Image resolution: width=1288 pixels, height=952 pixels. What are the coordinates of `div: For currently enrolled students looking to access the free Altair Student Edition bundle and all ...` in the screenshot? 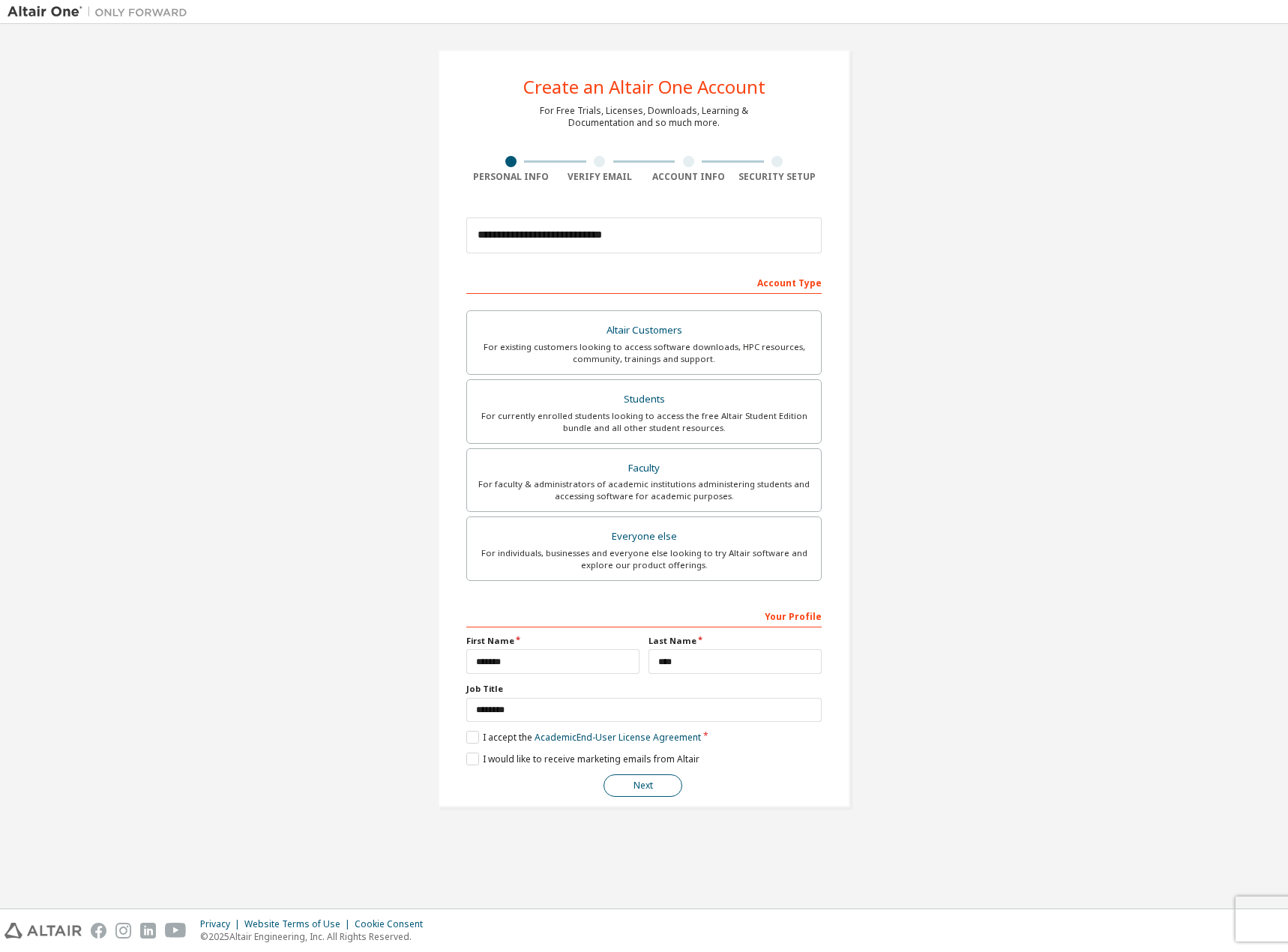 It's located at (644, 422).